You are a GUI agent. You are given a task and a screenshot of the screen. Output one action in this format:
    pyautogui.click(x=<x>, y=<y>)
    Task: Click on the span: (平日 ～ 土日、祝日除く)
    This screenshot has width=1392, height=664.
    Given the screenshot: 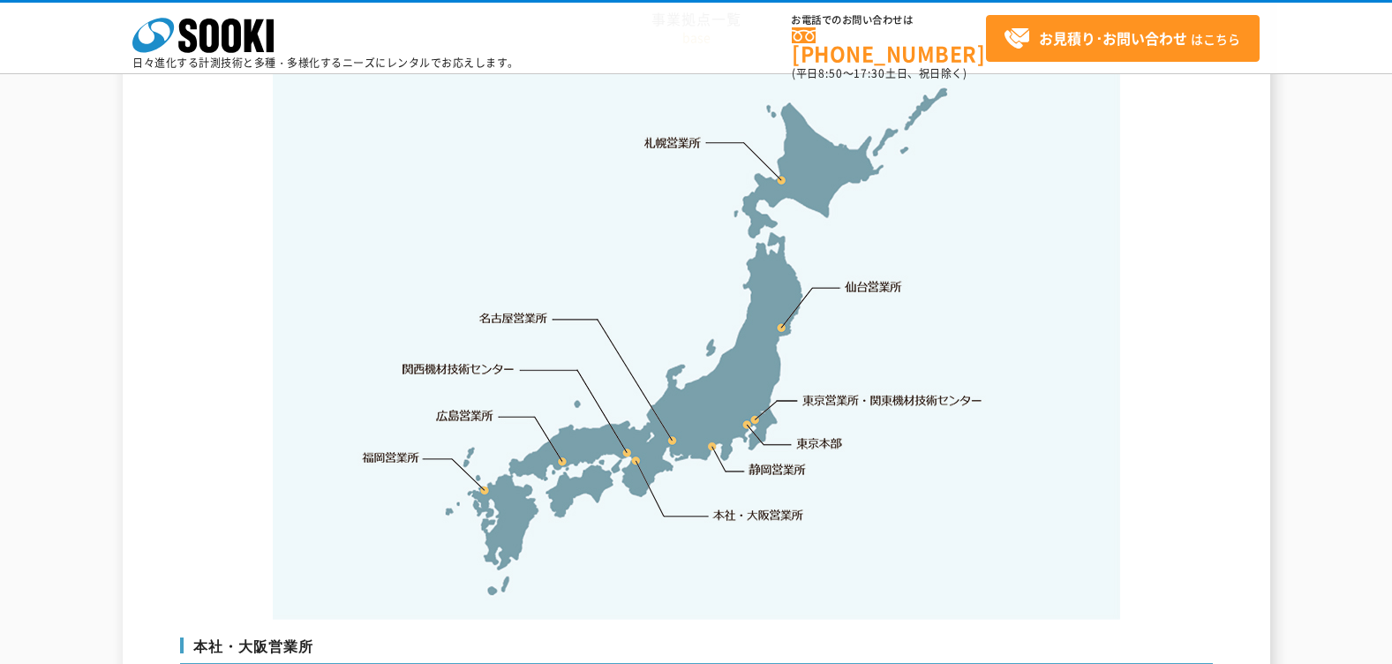 What is the action you would take?
    pyautogui.click(x=879, y=73)
    